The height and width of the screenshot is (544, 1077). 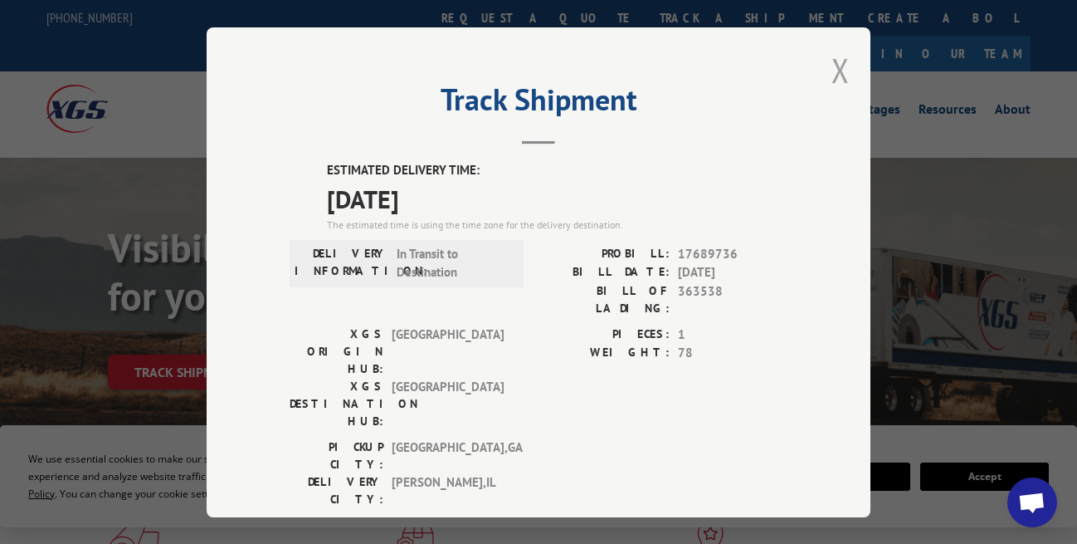 I want to click on h2: Track Shipment, so click(x=539, y=104).